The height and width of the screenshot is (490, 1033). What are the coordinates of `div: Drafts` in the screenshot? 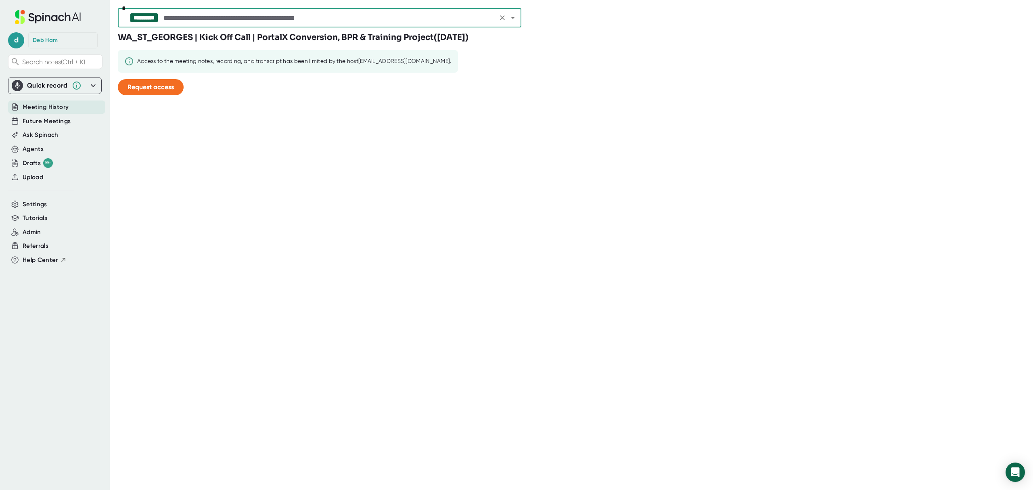 It's located at (38, 163).